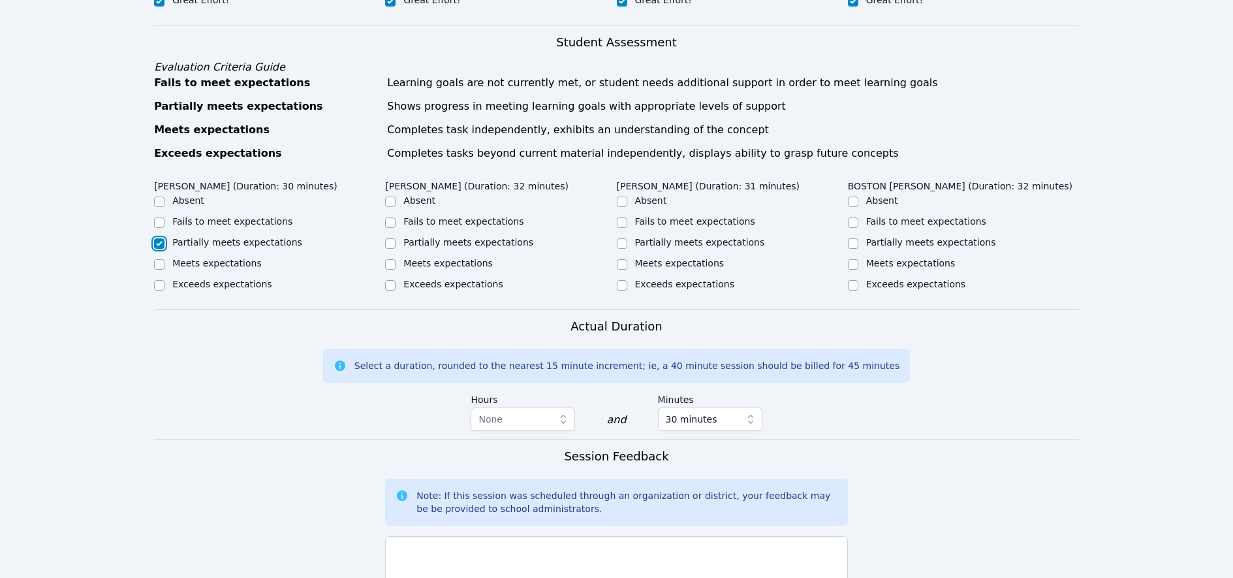 Image resolution: width=1233 pixels, height=578 pixels. What do you see at coordinates (523, 419) in the screenshot?
I see `button: None` at bounding box center [523, 419].